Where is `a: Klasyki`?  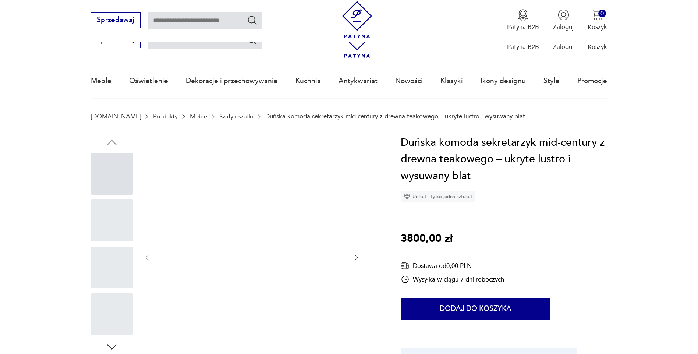 a: Klasyki is located at coordinates (451, 81).